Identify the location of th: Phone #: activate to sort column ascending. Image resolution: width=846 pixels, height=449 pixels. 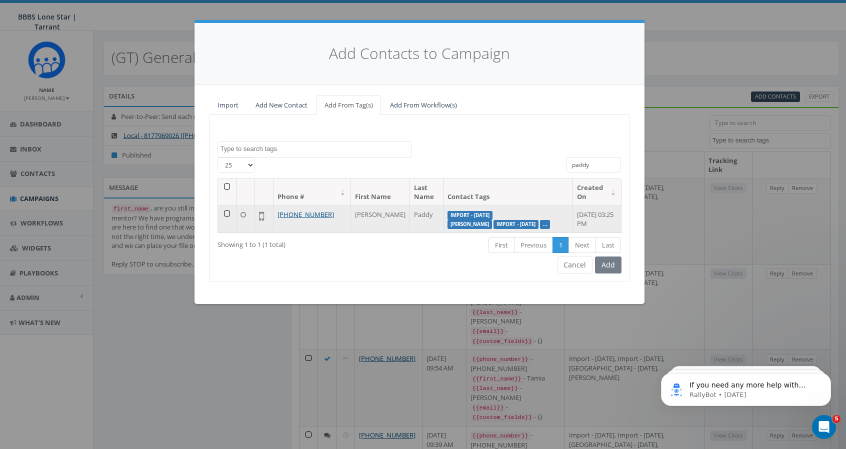
(312, 192).